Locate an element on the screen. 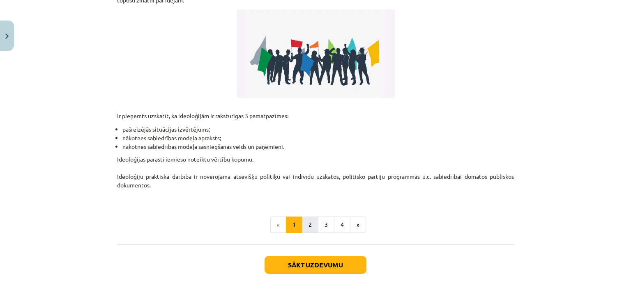 The height and width of the screenshot is (285, 631). p: Ir pieņemts uzskatīt, ka ideoloģijām ir raksturīgas 3 pamatpazīmes: is located at coordinates (315, 112).